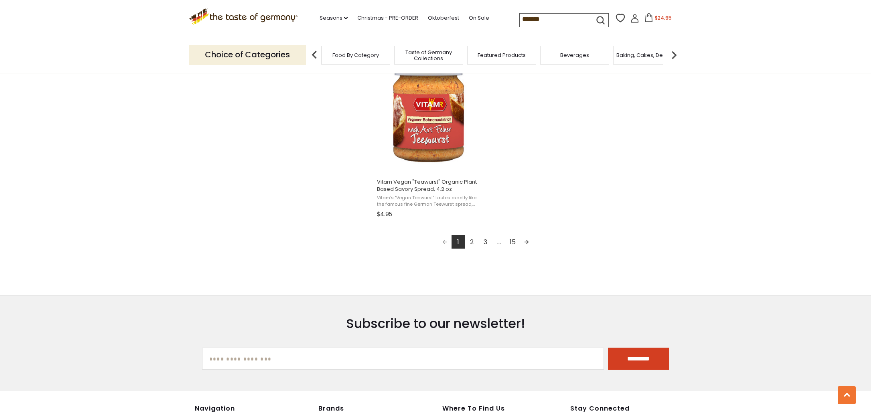 This screenshot has width=871, height=415. Describe the element at coordinates (472, 242) in the screenshot. I see `a: 2` at that location.